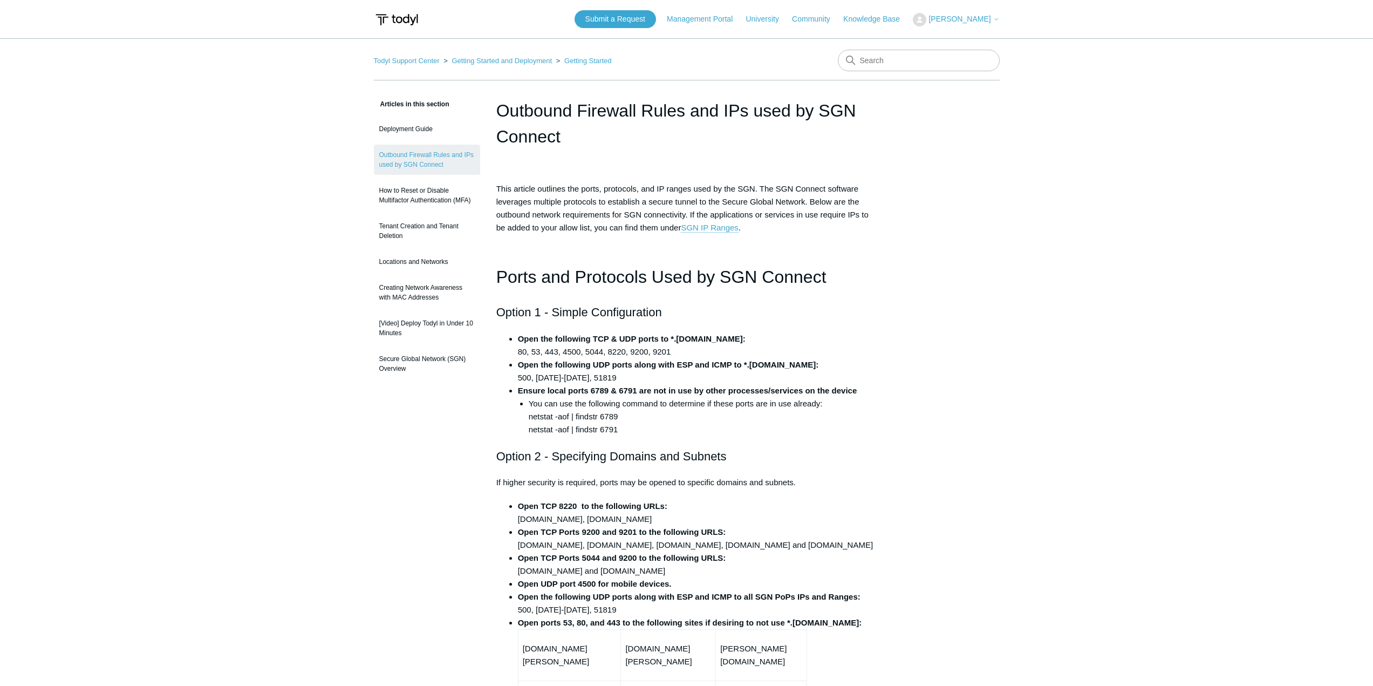 The image size is (1373, 686). What do you see at coordinates (877, 19) in the screenshot?
I see `a: Knowledge Base` at bounding box center [877, 19].